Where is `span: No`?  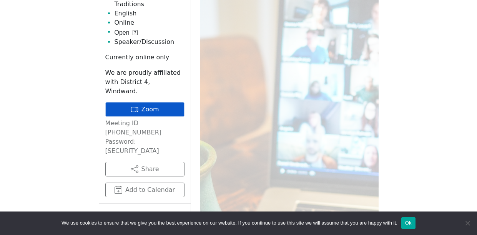
span: No is located at coordinates (468, 223).